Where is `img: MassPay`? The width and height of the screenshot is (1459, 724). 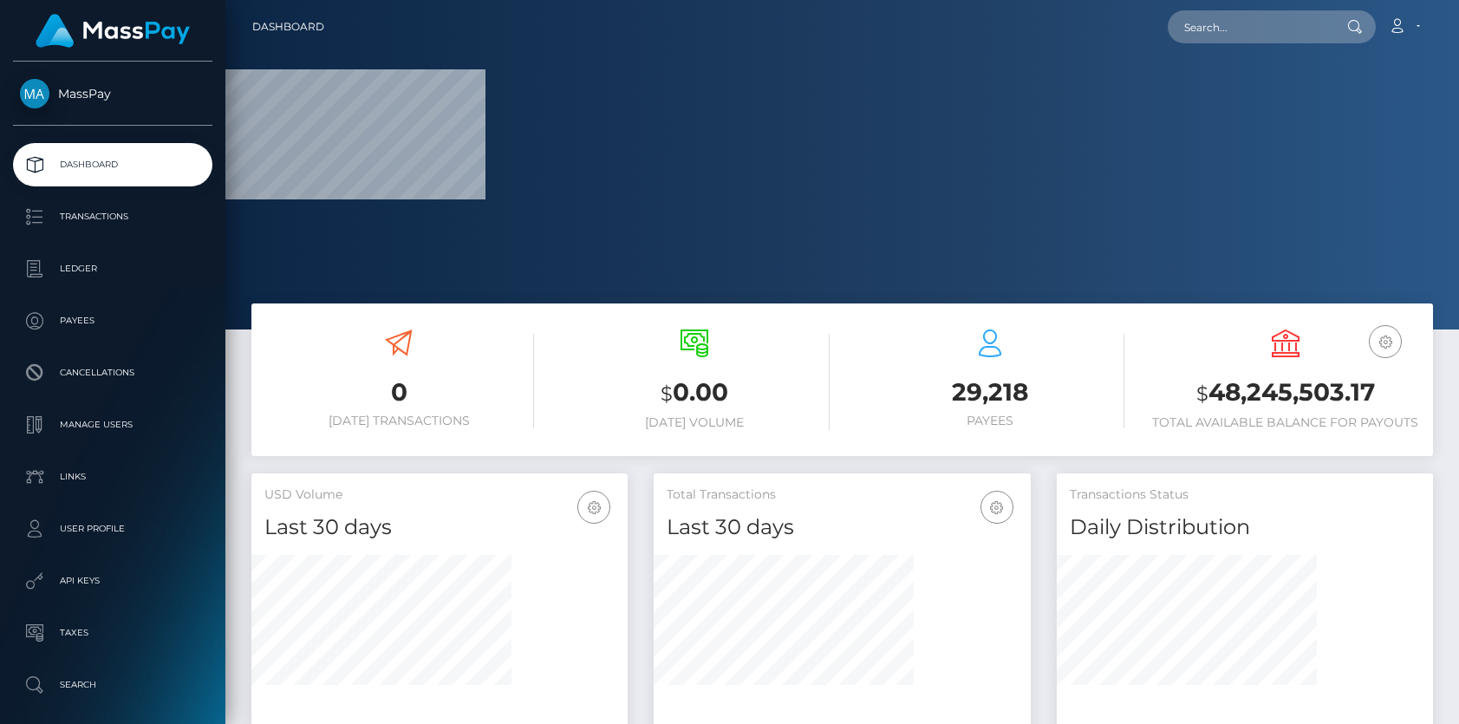
img: MassPay is located at coordinates (35, 94).